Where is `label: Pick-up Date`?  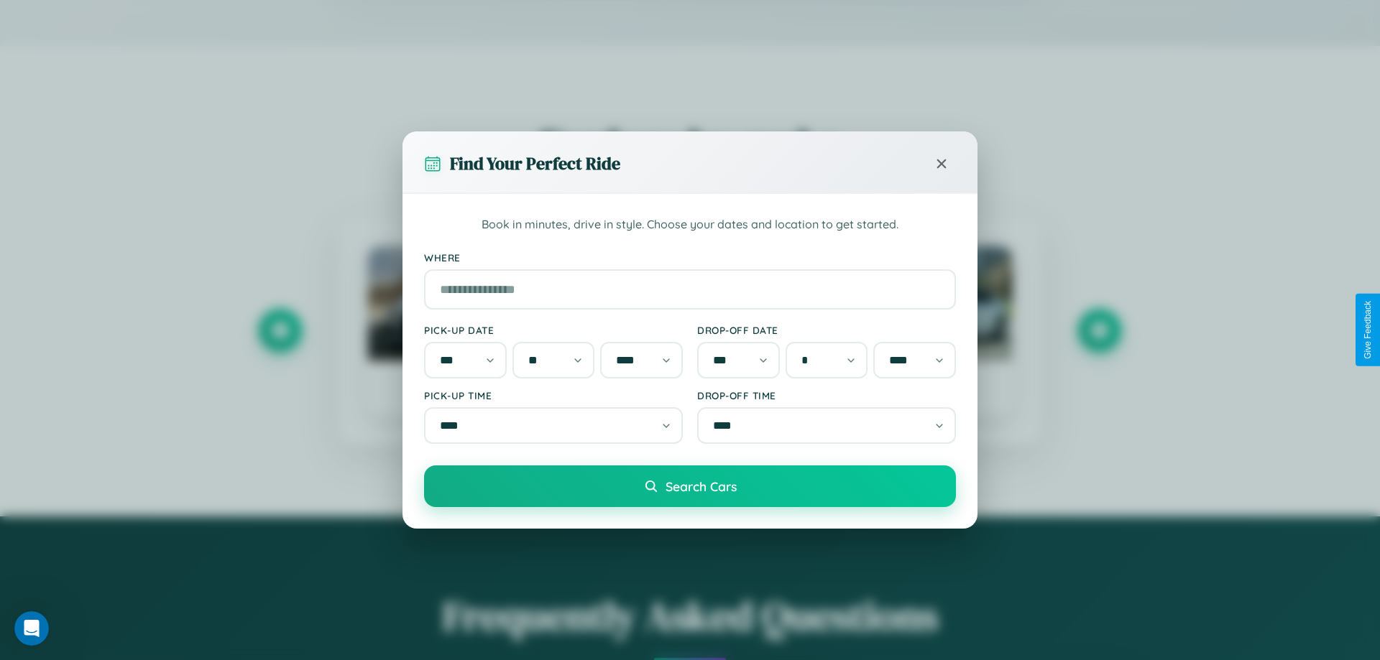 label: Pick-up Date is located at coordinates (553, 330).